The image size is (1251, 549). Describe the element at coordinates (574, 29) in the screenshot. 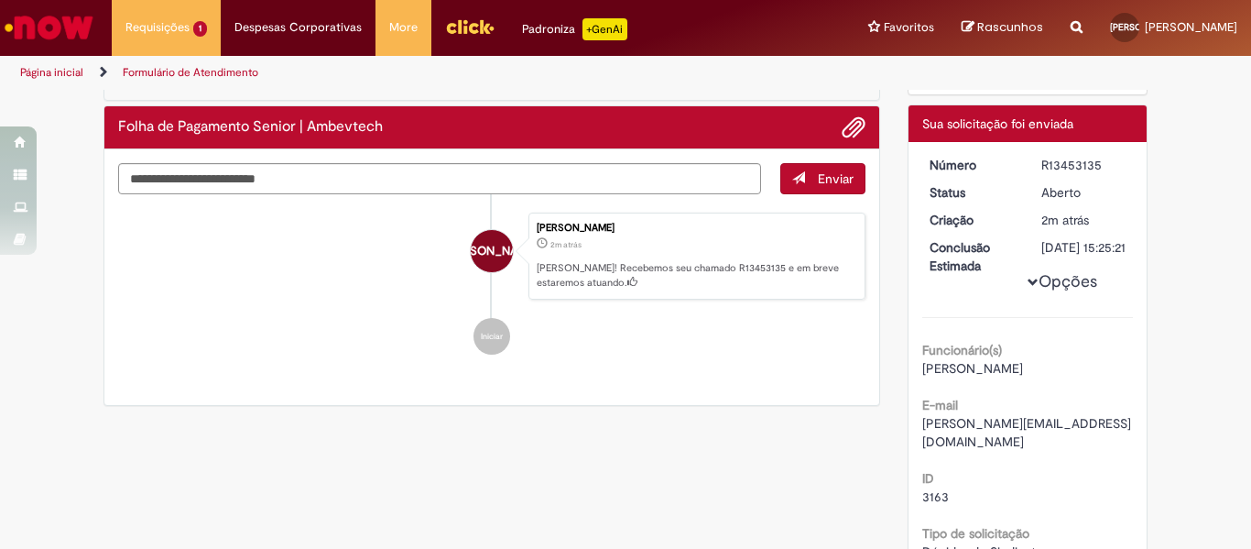

I see `div: Padroniza` at that location.